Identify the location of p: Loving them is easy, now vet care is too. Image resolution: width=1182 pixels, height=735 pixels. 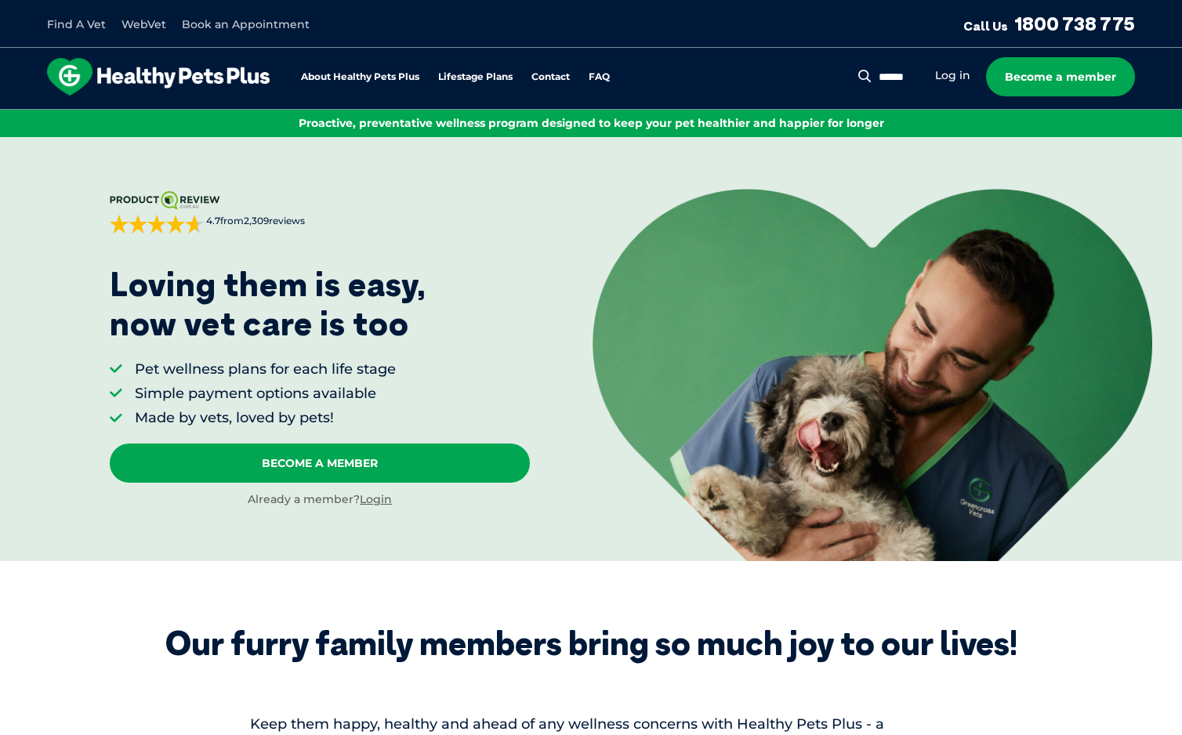
(268, 304).